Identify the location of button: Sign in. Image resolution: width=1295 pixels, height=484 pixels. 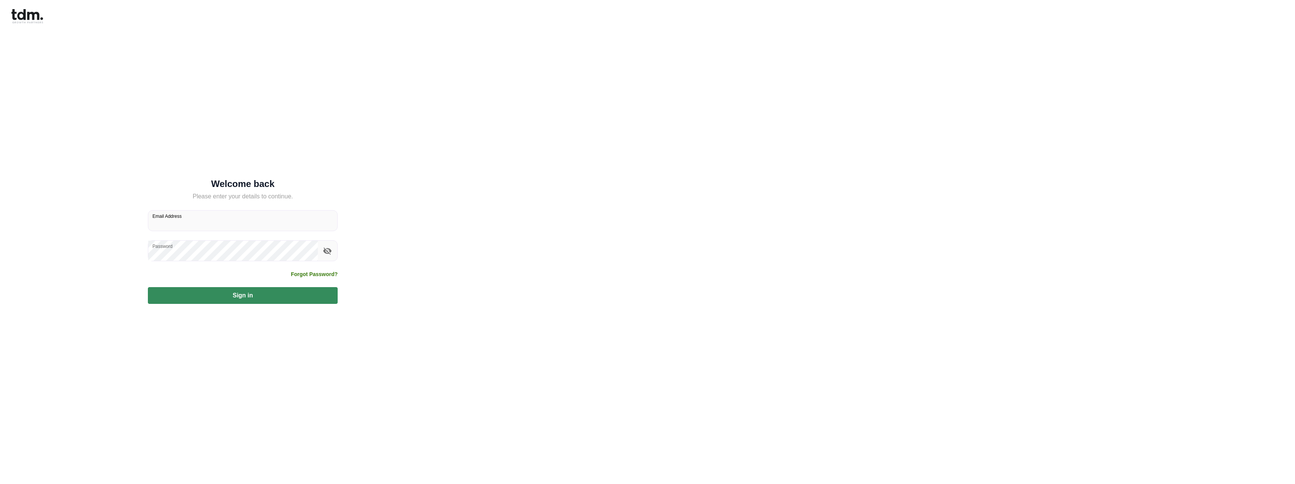
(243, 296).